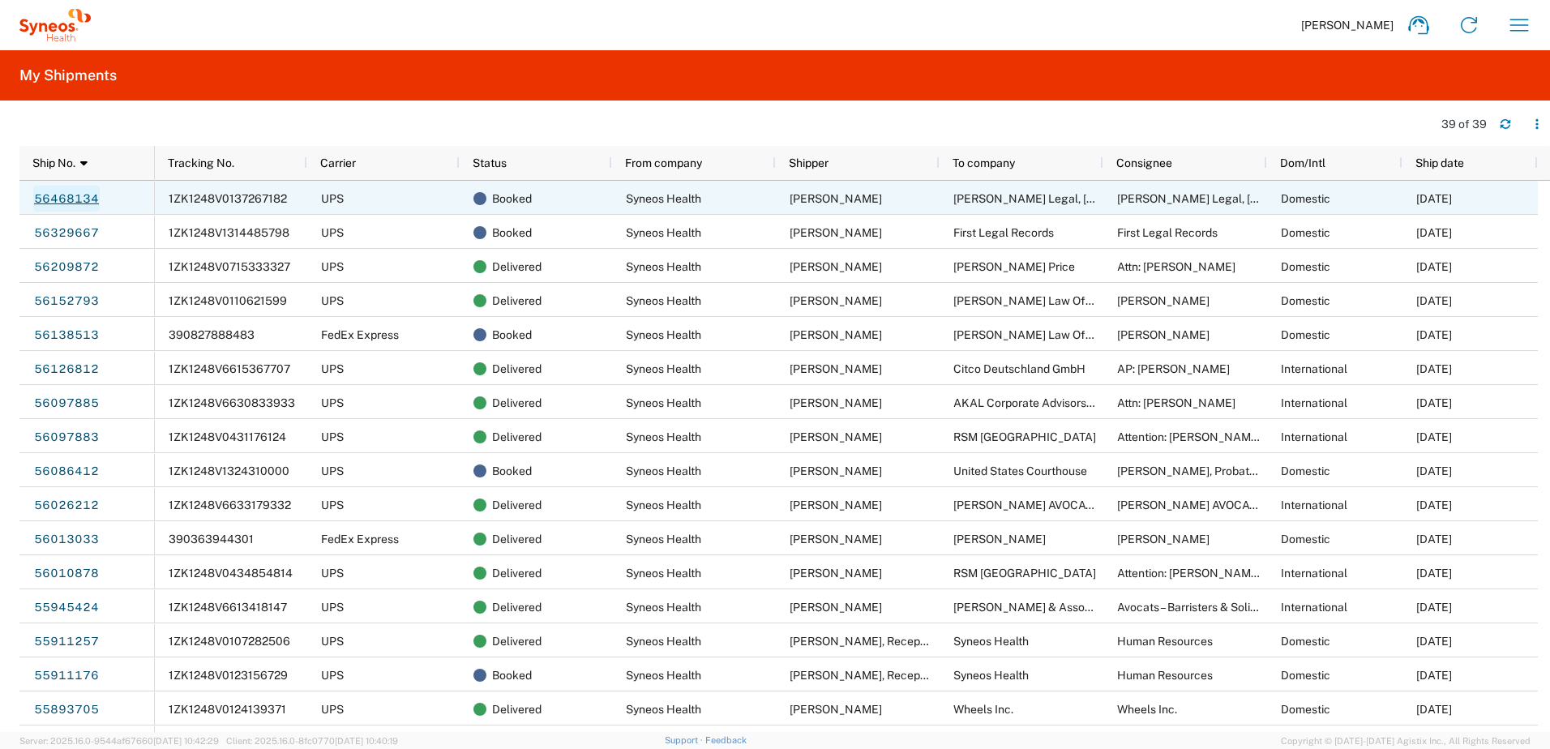  Describe the element at coordinates (1434, 709) in the screenshot. I see `span: 06/17/2025` at that location.